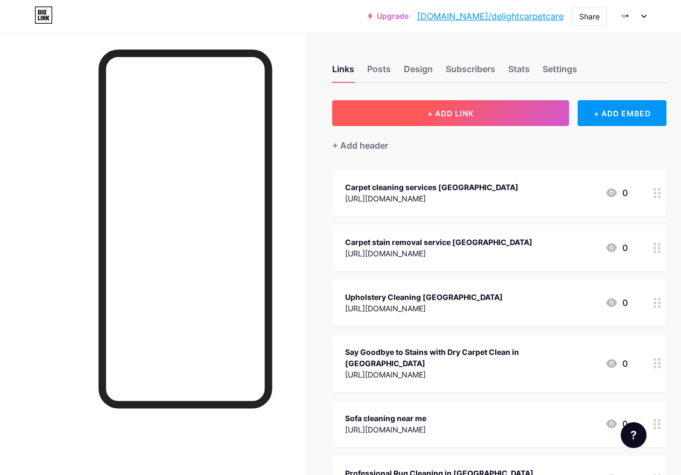 The width and height of the screenshot is (681, 475). What do you see at coordinates (625, 16) in the screenshot?
I see `img: delightcarpetcare` at bounding box center [625, 16].